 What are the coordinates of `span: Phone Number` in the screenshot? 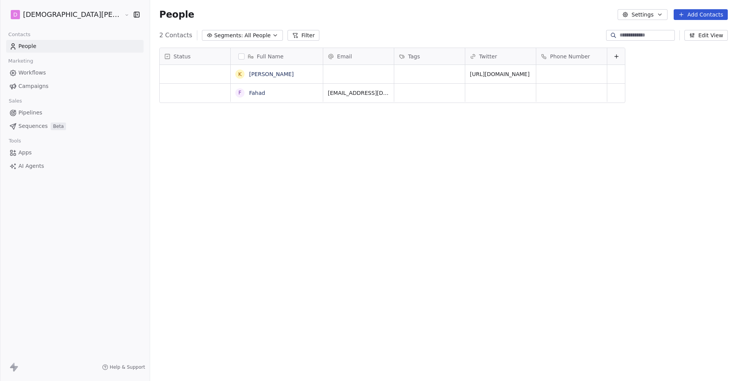 It's located at (570, 56).